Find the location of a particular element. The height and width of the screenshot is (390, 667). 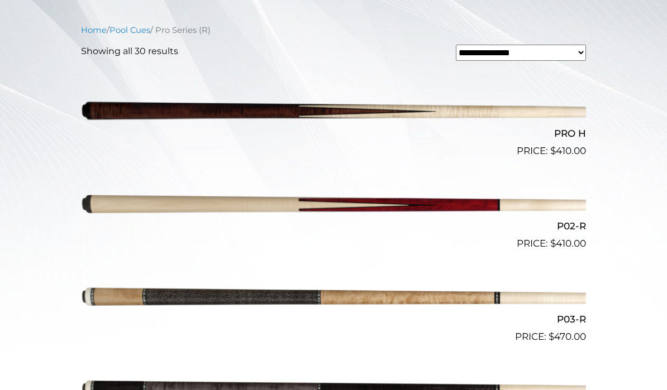

select: Shop order is located at coordinates (520, 52).